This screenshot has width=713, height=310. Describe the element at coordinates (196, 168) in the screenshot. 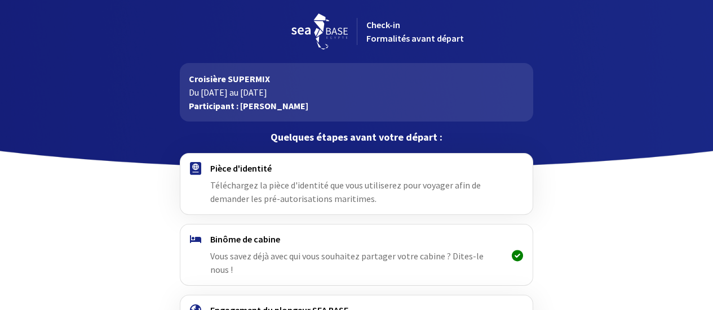

I see `img: passport.svg` at that location.